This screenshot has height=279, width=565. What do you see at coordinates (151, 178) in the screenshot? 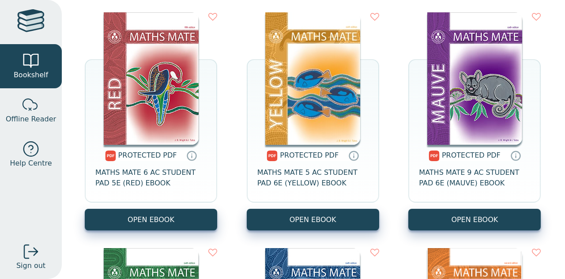
I see `span: MATHS MATE 6 AC STUDENT PAD 5E (RED) EBOOK` at bounding box center [151, 178].